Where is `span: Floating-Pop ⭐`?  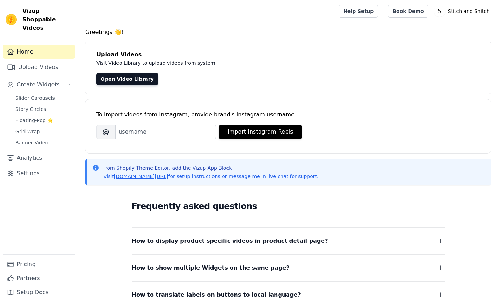 span: Floating-Pop ⭐ is located at coordinates (34, 120).